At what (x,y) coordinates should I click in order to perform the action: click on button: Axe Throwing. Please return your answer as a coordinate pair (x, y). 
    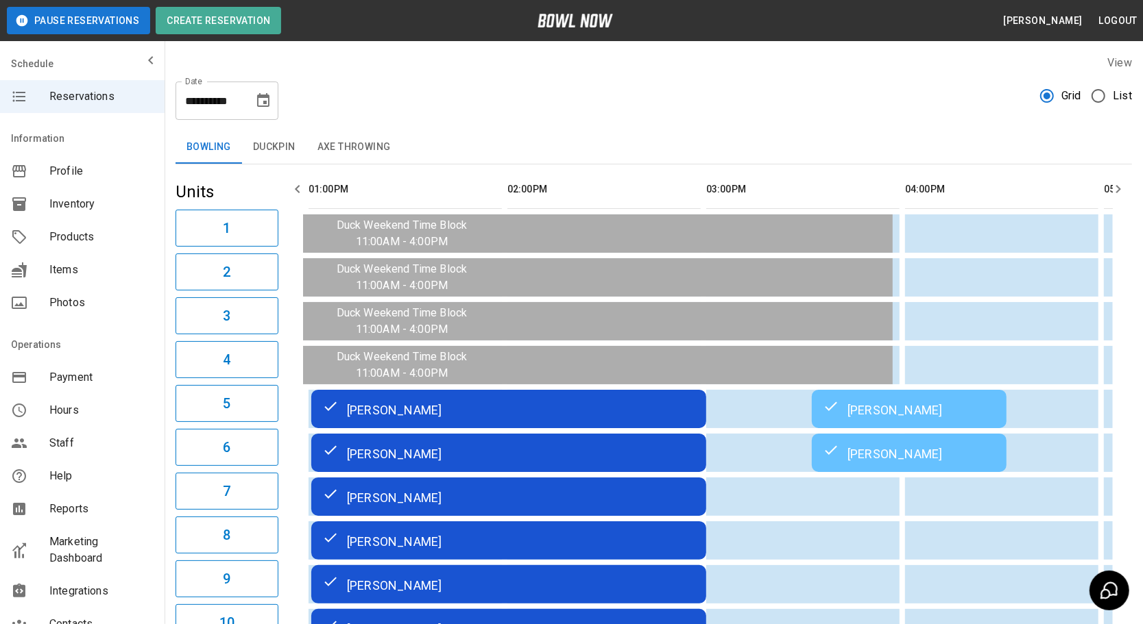
    Looking at the image, I should click on (354, 147).